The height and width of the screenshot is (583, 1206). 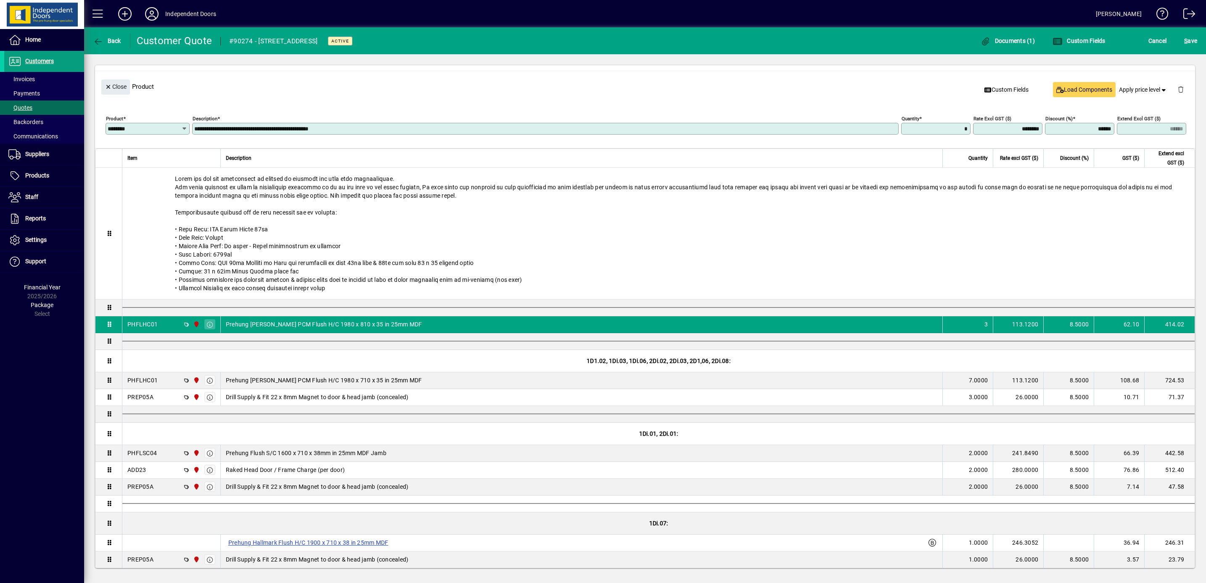 I want to click on button: Product History, so click(x=927, y=59).